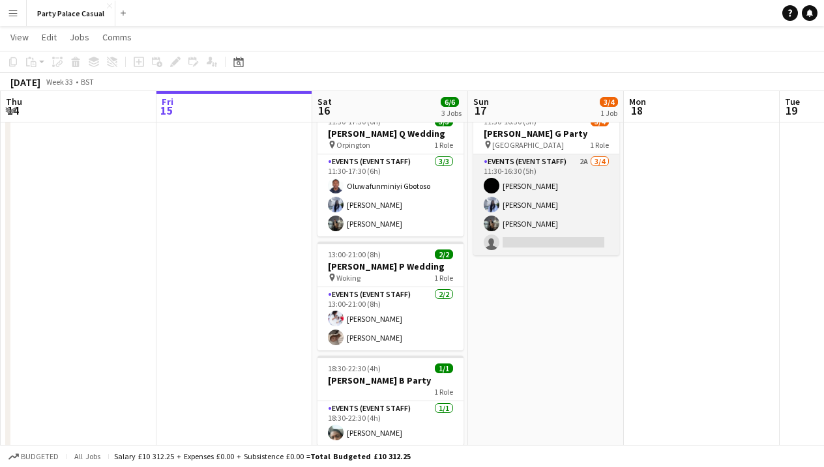  I want to click on span: 14, so click(13, 110).